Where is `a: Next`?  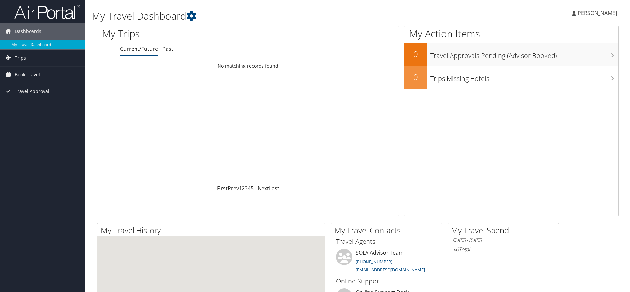 a: Next is located at coordinates (263, 189).